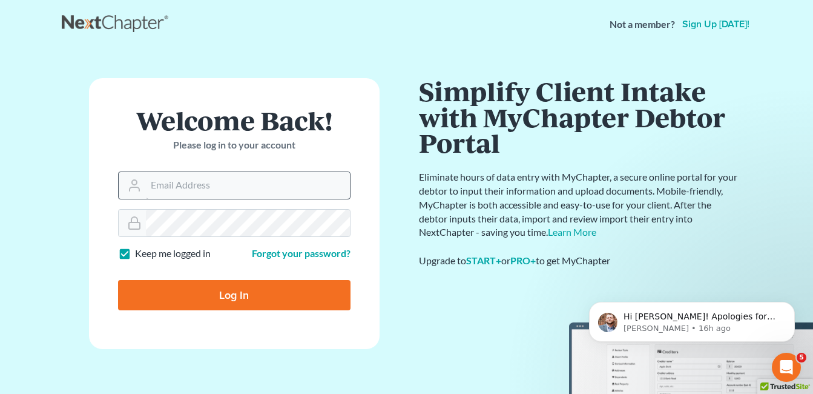  What do you see at coordinates (580, 117) in the screenshot?
I see `h1: Simplify Client Intake with MyChapter Debtor Portal` at bounding box center [580, 117].